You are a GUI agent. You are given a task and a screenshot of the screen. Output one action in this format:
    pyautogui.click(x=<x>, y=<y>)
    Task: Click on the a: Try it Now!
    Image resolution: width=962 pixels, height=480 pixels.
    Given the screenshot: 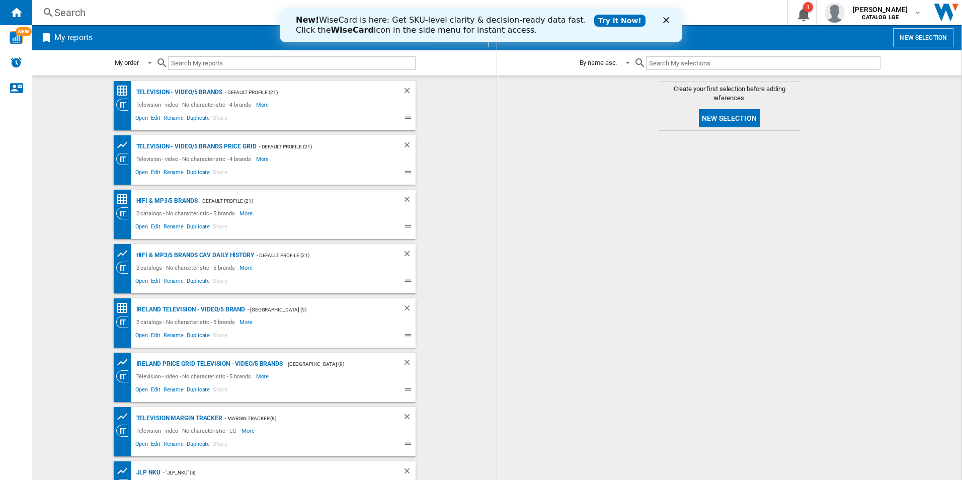 What is the action you would take?
    pyautogui.click(x=340, y=13)
    